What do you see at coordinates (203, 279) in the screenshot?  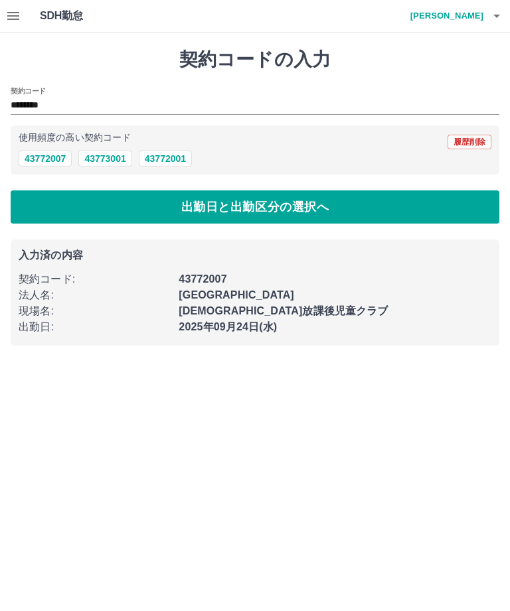 I see `b: 43772007` at bounding box center [203, 279].